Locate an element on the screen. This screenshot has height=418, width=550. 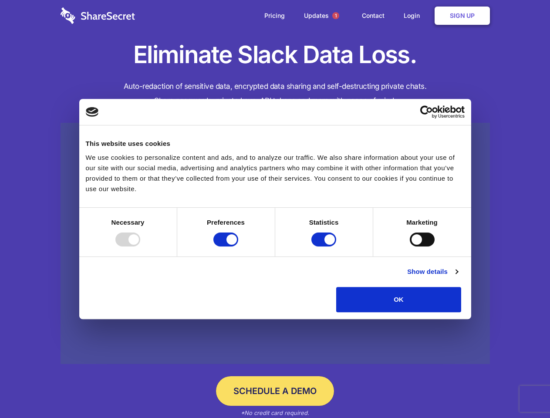
a: Pricing is located at coordinates (275, 16).